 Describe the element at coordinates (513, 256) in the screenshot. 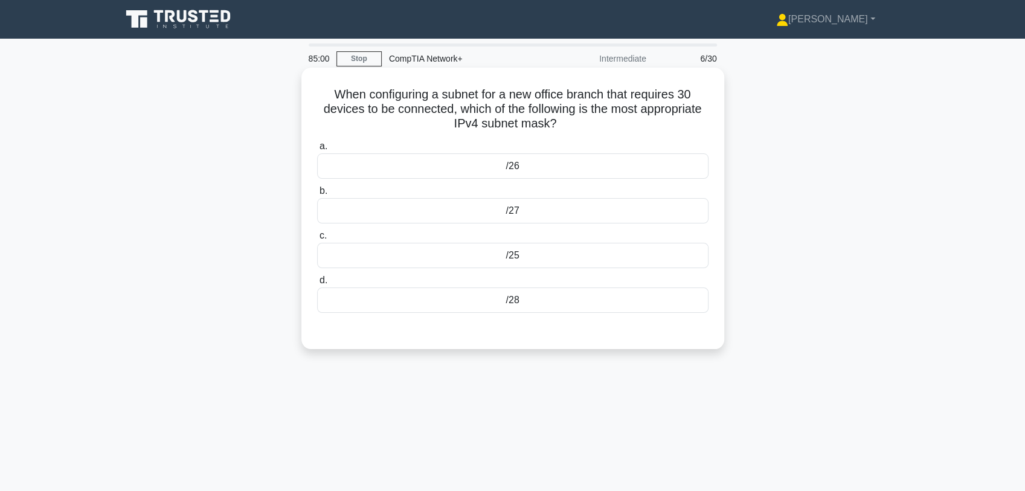

I see `div: /25` at that location.